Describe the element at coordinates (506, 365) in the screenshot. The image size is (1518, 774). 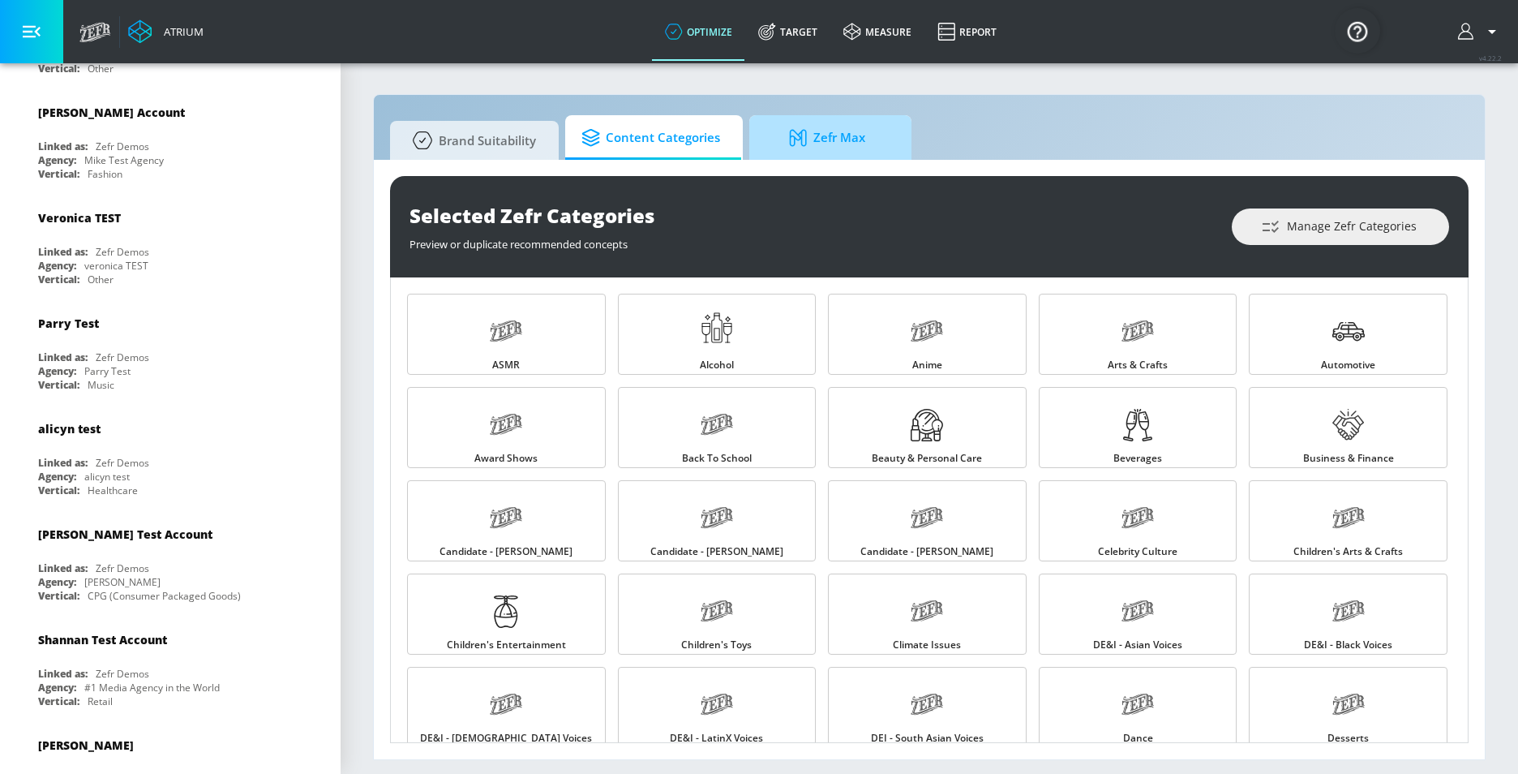
I see `span: ASMR` at that location.